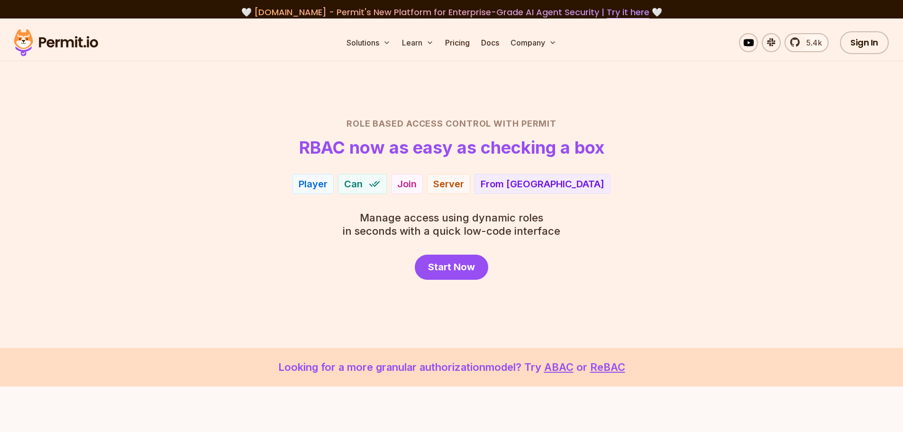 The width and height of the screenshot is (903, 432). What do you see at coordinates (451, 367) in the screenshot?
I see `p: Looking for a more granular authorization model? Try or` at bounding box center [451, 367].